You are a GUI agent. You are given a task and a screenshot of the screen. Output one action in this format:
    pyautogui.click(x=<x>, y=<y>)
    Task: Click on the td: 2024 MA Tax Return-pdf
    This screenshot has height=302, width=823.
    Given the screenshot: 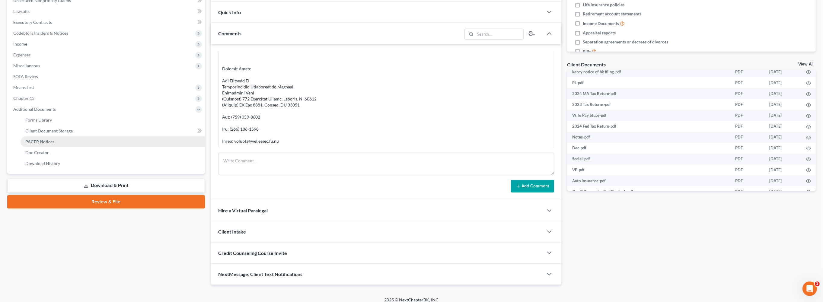 What is the action you would take?
    pyautogui.click(x=649, y=94)
    